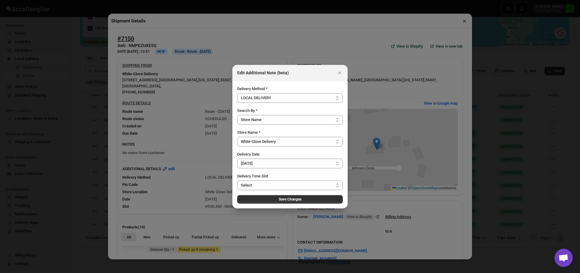  What do you see at coordinates (563, 258) in the screenshot?
I see `a: Open chat` at bounding box center [563, 258].